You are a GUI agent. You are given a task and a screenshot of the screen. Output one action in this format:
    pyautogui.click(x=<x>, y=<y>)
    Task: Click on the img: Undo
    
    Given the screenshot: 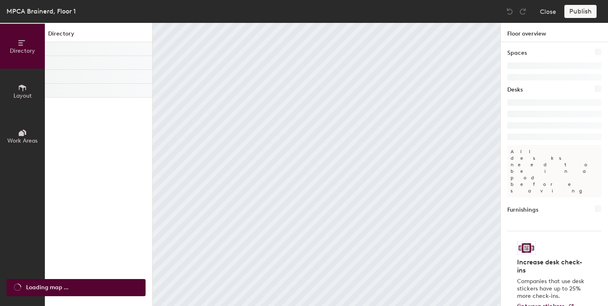 What is the action you would take?
    pyautogui.click(x=510, y=11)
    